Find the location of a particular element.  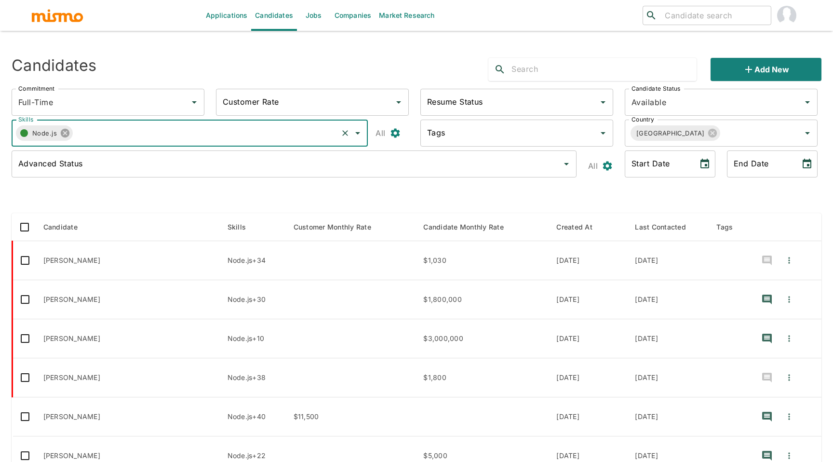

span: Candidate is located at coordinates (67, 227).